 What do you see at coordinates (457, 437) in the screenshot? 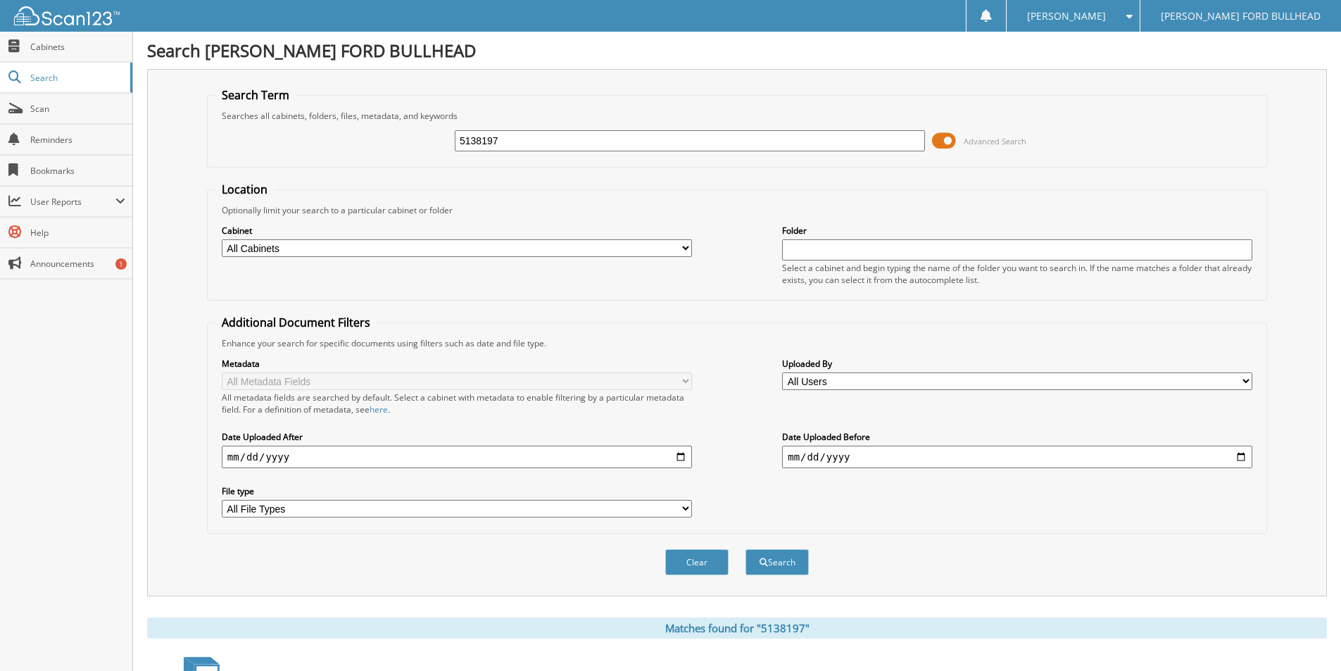
I see `label: Date Uploaded After` at bounding box center [457, 437].